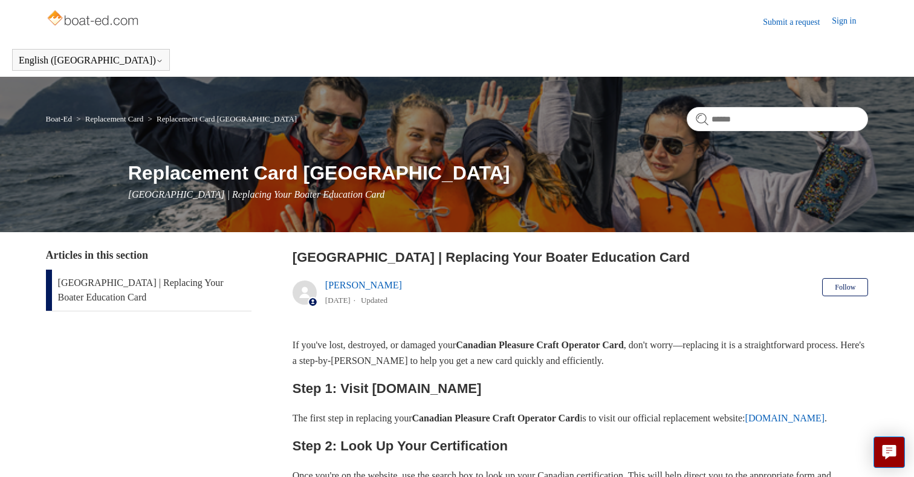  I want to click on time: 05/22/2024, 17:14, so click(338, 300).